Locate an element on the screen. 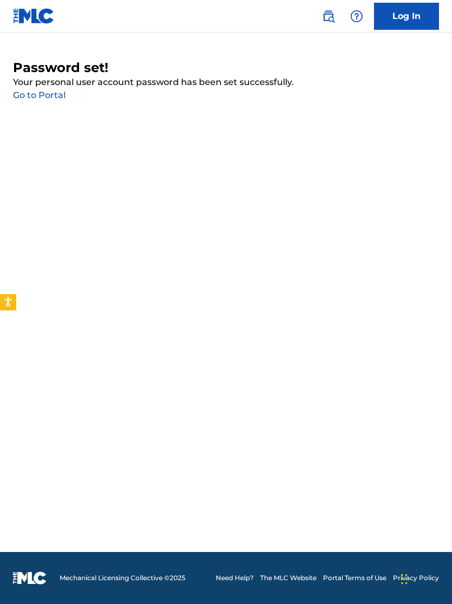  a: Portal Terms of Use is located at coordinates (354, 578).